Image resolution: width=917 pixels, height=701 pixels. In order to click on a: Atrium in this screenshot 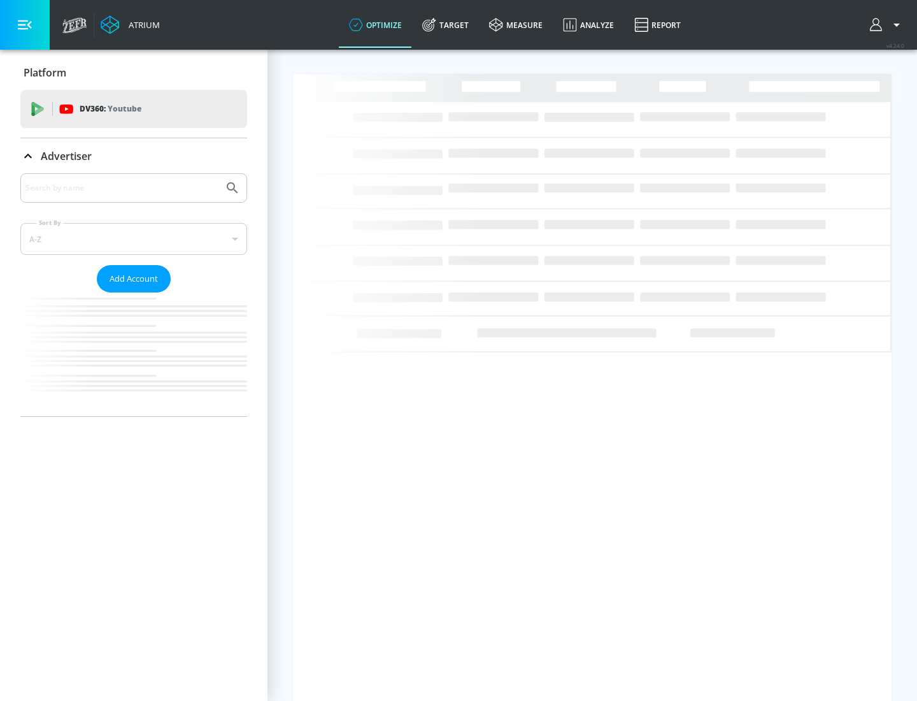, I will do `click(130, 25)`.